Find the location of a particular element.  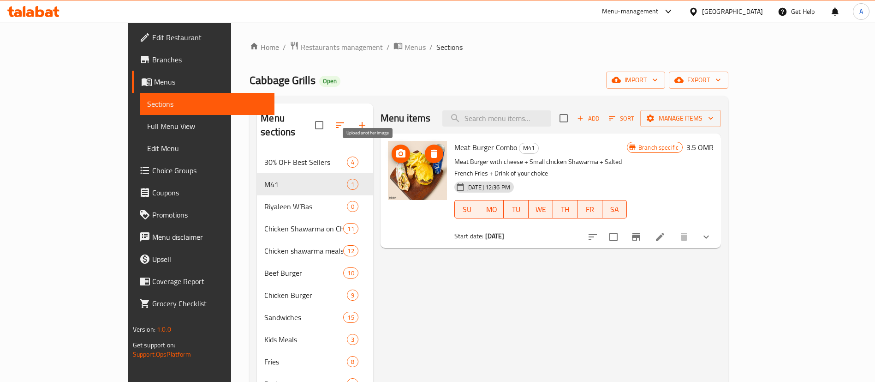

svg: Show Choices is located at coordinates (706, 237).